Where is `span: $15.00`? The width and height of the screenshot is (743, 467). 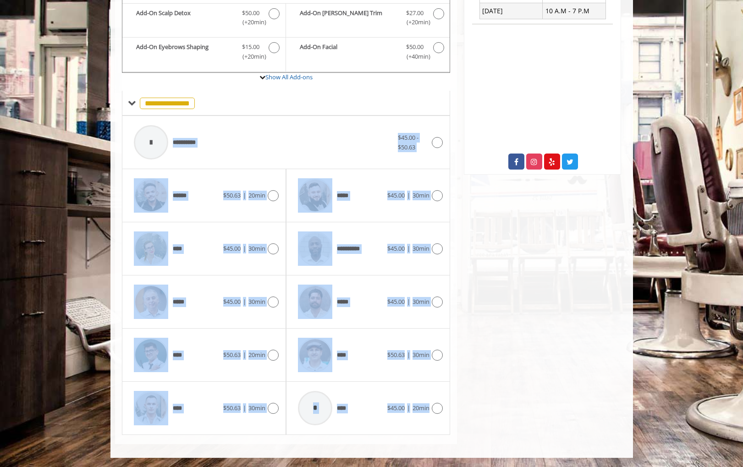 span: $15.00 is located at coordinates (251, 47).